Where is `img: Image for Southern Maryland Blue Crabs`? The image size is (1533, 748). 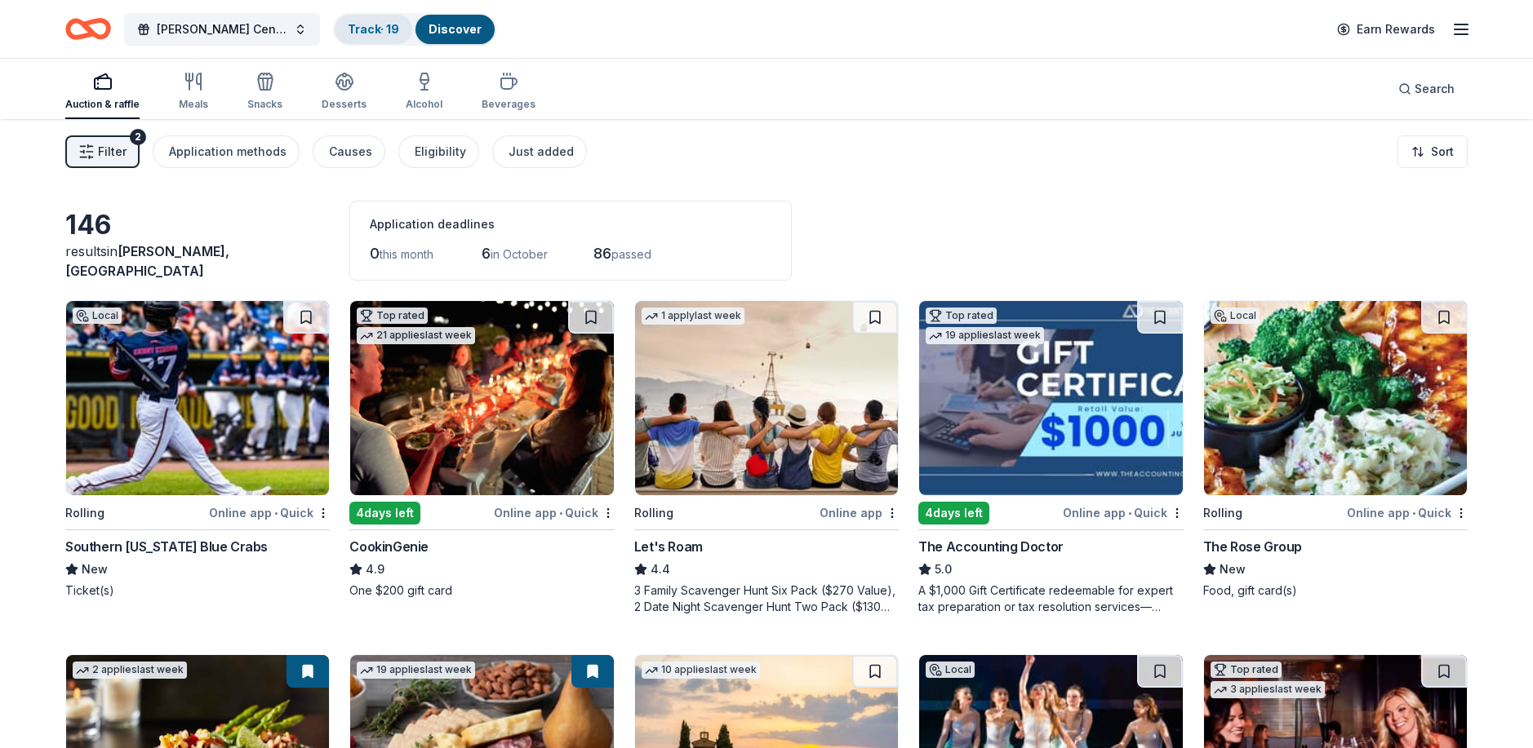 img: Image for Southern Maryland Blue Crabs is located at coordinates (197, 398).